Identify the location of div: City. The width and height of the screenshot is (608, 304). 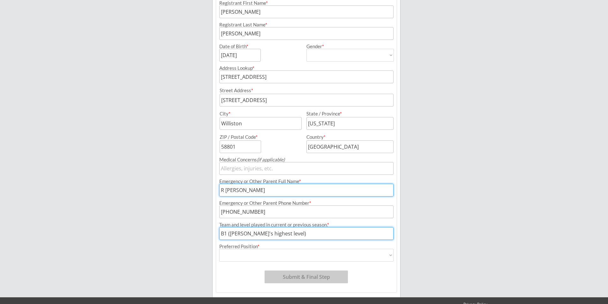
(260, 114).